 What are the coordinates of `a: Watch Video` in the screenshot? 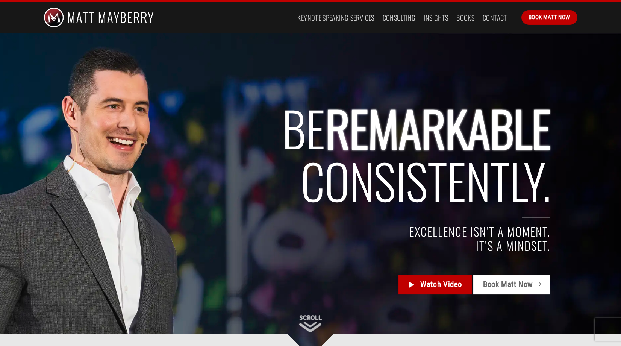 It's located at (435, 285).